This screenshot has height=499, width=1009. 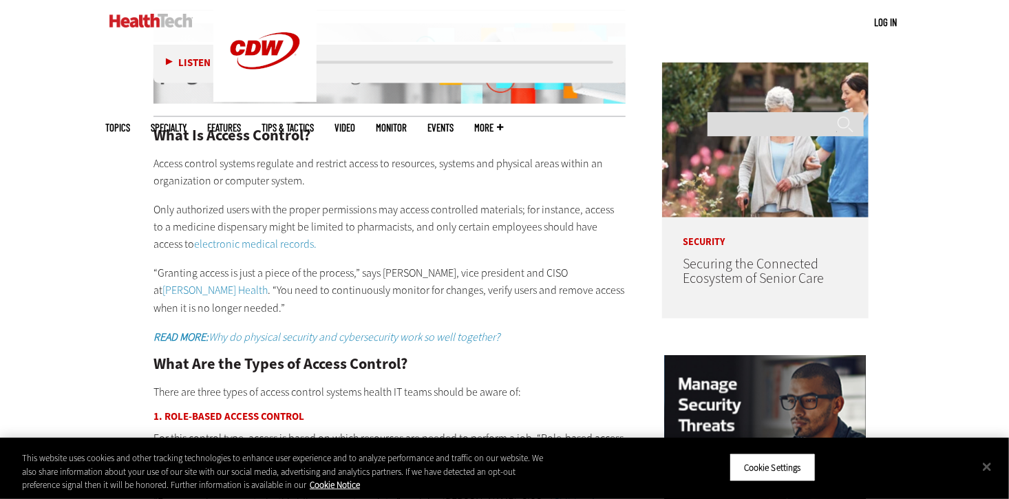 I want to click on a: Features, so click(x=224, y=127).